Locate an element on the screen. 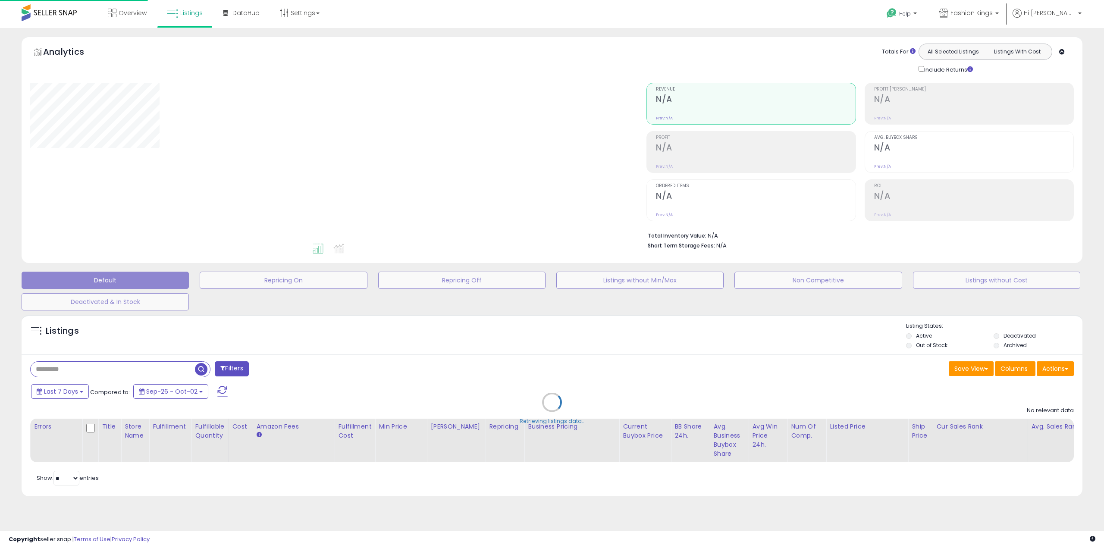  span: Ordered Items is located at coordinates (756, 186).